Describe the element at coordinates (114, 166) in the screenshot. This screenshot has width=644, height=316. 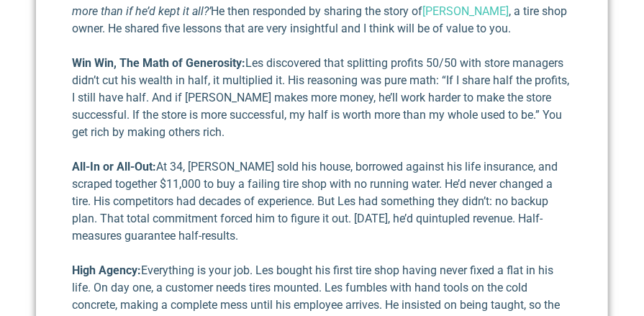
I see `strong: All-In or All-Out:` at that location.